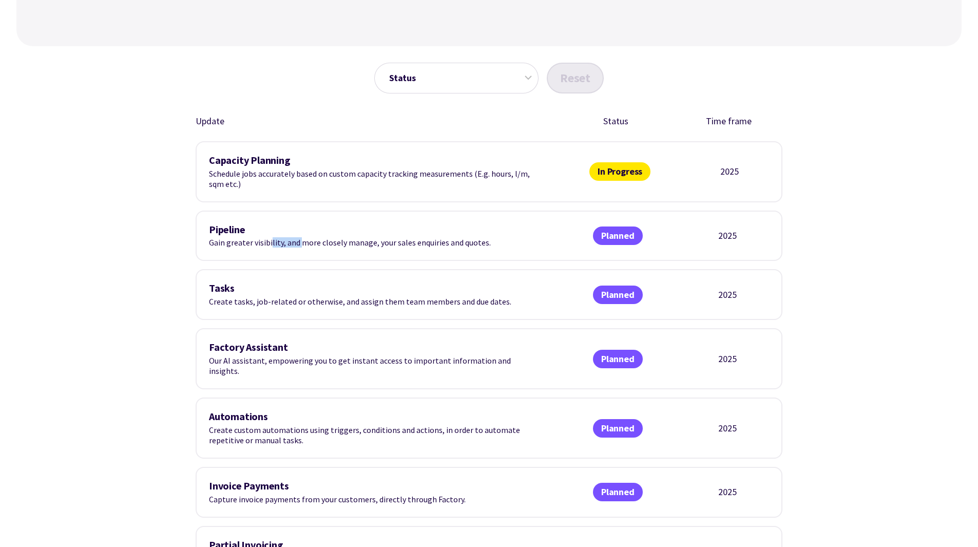  Describe the element at coordinates (365, 121) in the screenshot. I see `div: Update` at that location.